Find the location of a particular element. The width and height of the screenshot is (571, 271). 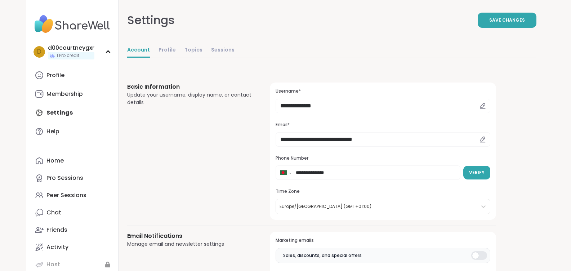

h3: Marketing emails is located at coordinates (383, 240).